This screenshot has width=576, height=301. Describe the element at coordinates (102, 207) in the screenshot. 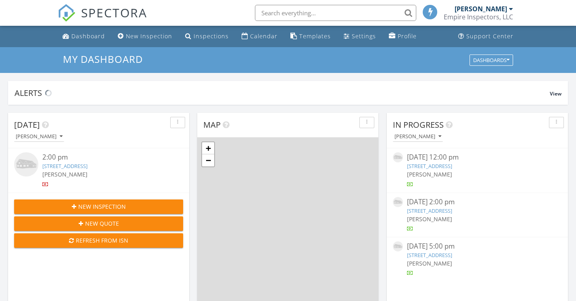

I see `span: New Inspection` at that location.